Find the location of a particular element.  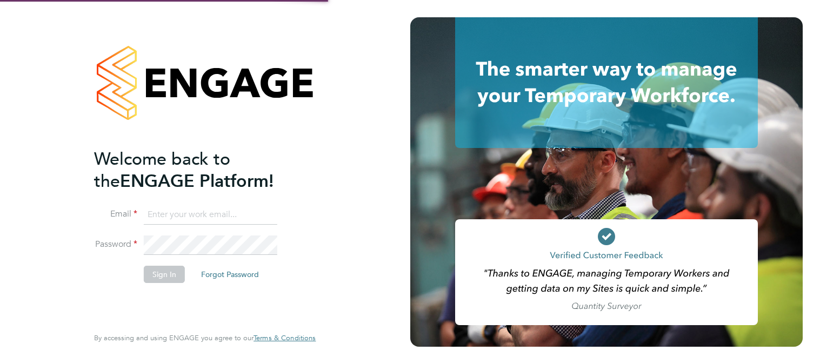

label: Password is located at coordinates (116, 244).